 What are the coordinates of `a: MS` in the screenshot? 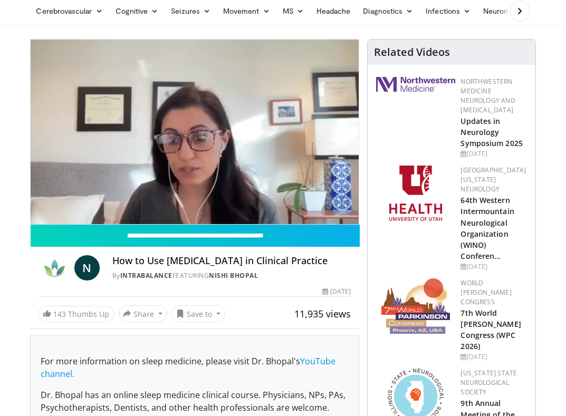 It's located at (293, 11).